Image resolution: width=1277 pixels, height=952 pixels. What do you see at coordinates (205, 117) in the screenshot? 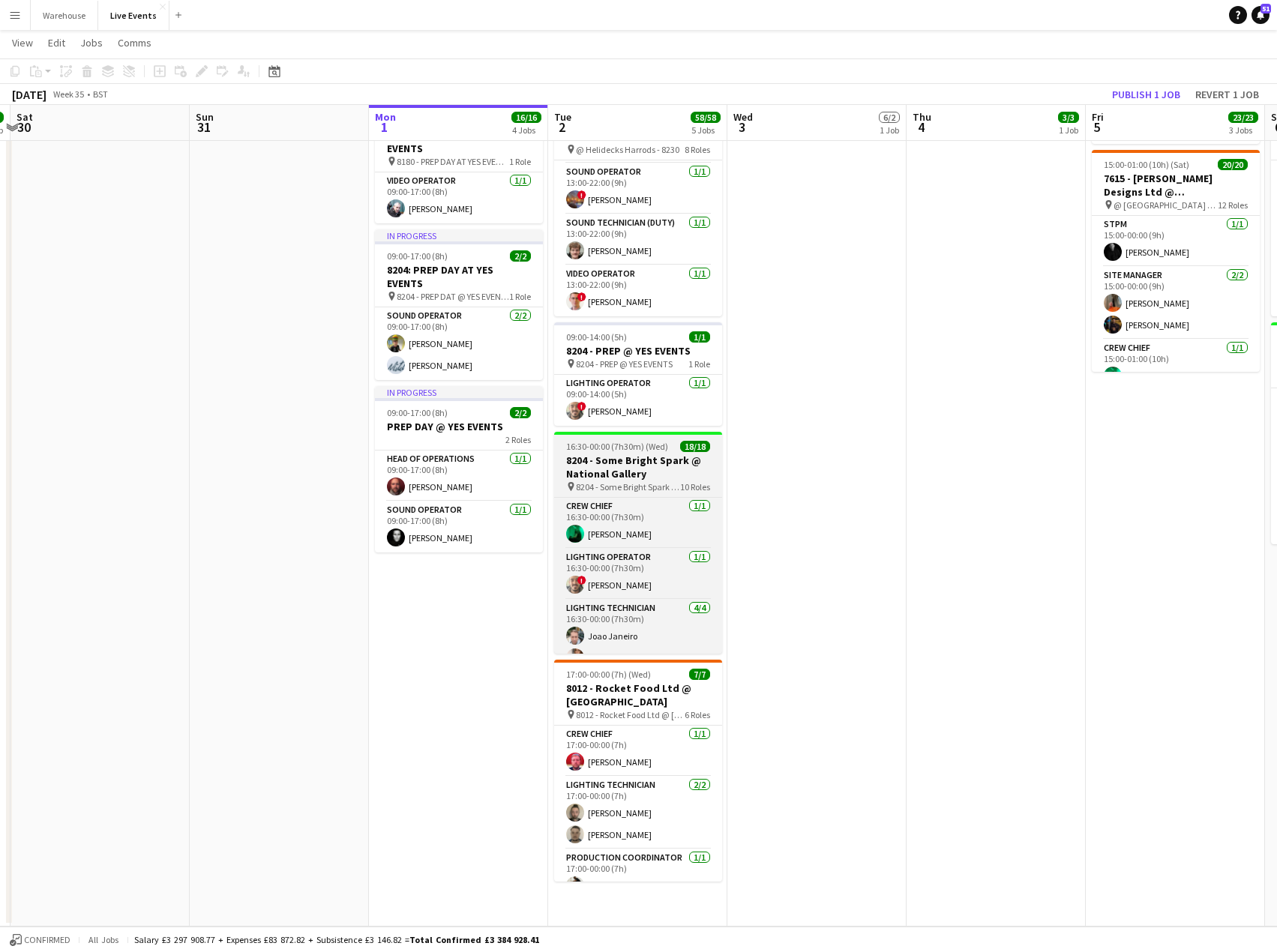
I see `span: Sun` at bounding box center [205, 117].